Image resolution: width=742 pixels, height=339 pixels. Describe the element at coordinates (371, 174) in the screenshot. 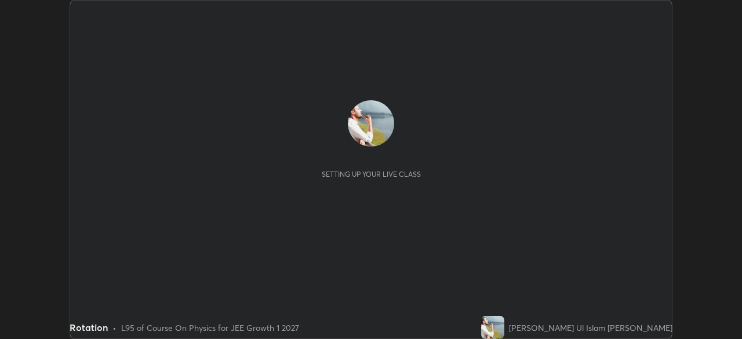

I see `div: Setting up your live class` at that location.